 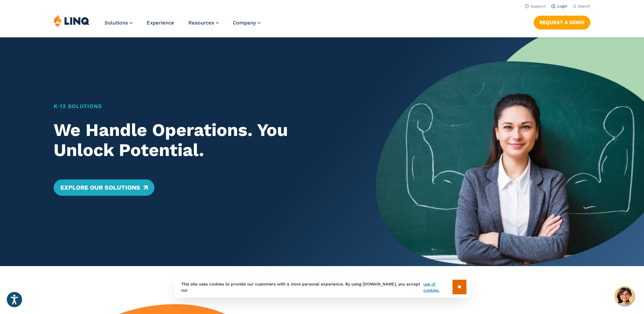 I want to click on a: Explore Our Solutions, so click(x=104, y=188).